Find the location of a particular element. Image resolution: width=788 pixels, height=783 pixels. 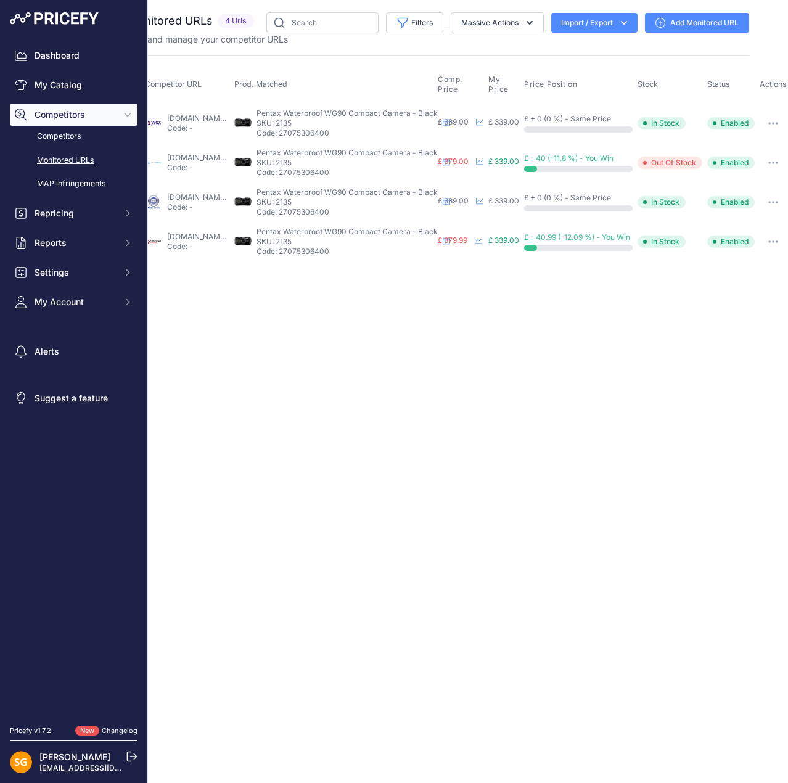

span: Status is located at coordinates (719, 84).